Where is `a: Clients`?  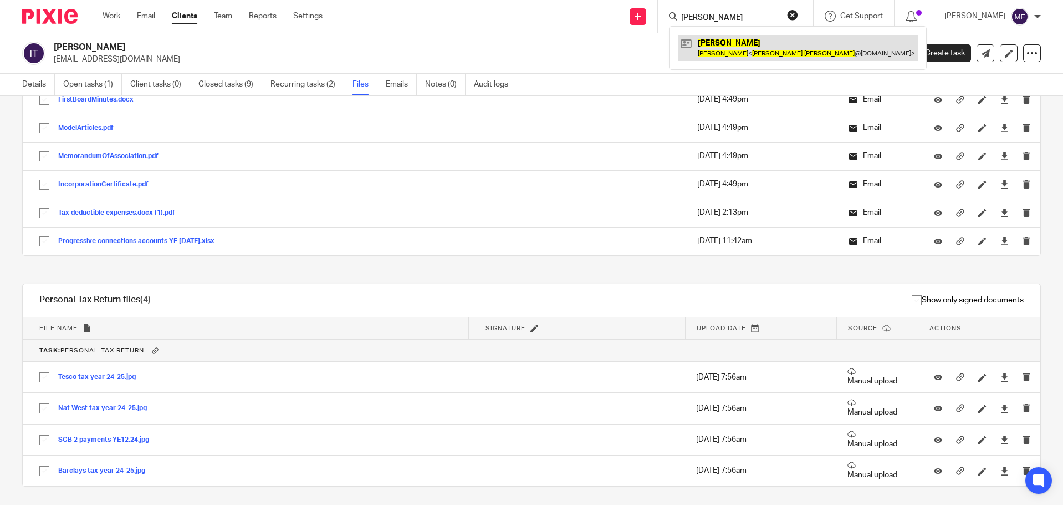
a: Clients is located at coordinates (185, 16).